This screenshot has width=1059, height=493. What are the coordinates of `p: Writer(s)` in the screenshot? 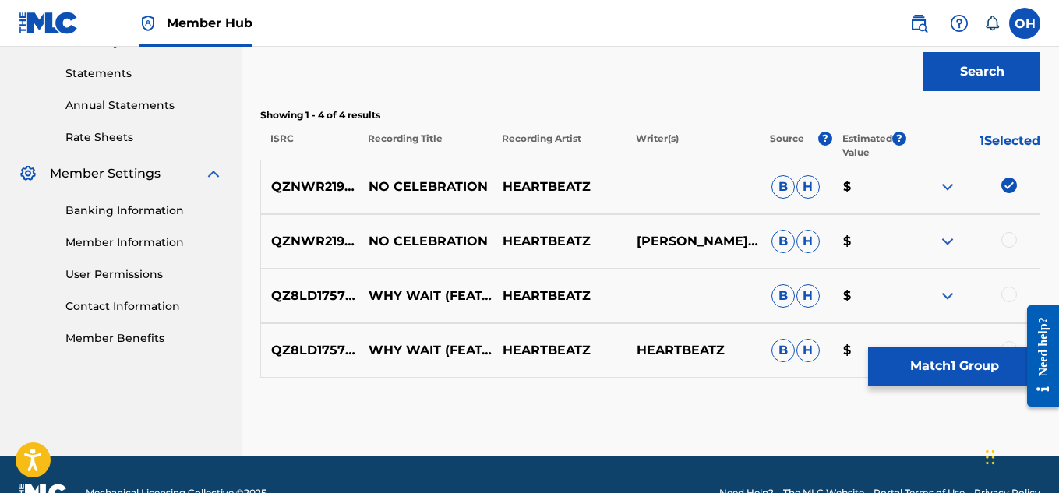 It's located at (693, 146).